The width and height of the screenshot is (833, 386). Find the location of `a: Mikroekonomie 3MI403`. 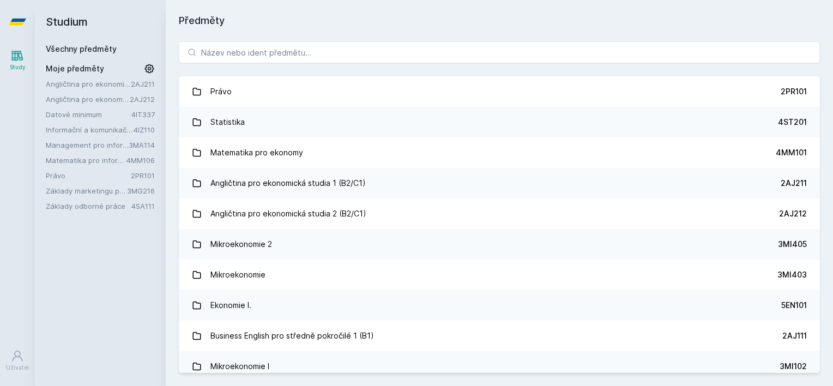

a: Mikroekonomie 3MI403 is located at coordinates (499, 275).